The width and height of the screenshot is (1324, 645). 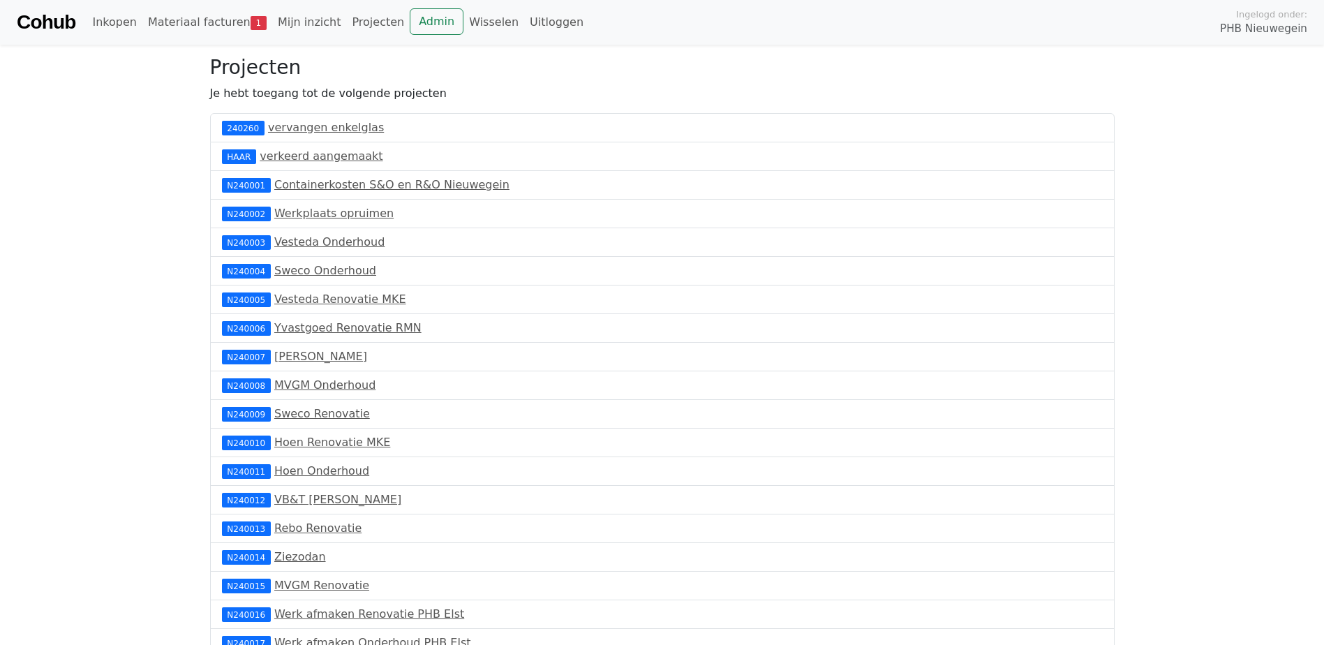 What do you see at coordinates (324, 384) in the screenshot?
I see `a: MVGM Onderhoud` at bounding box center [324, 384].